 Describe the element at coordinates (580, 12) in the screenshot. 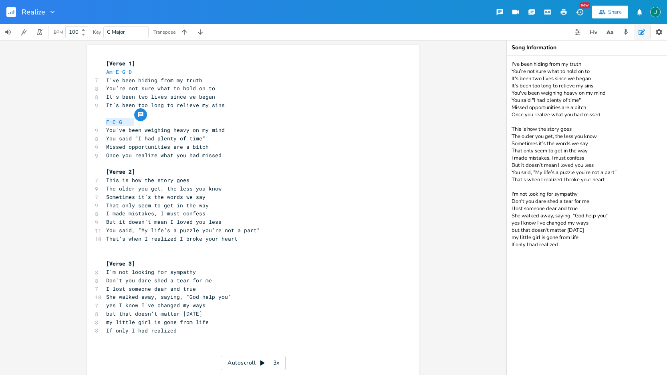

I see `button: New` at that location.